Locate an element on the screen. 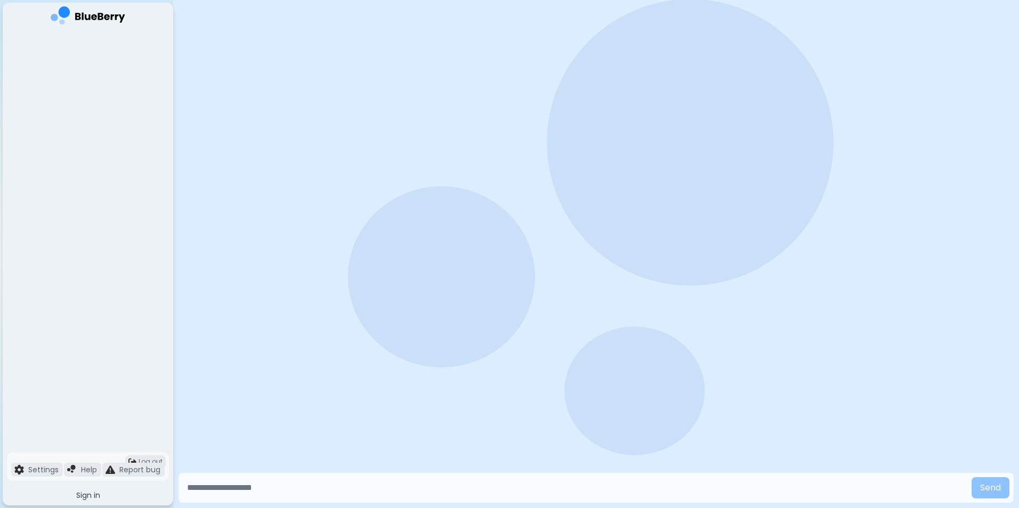 The image size is (1019, 508). img: logout is located at coordinates (132, 462).